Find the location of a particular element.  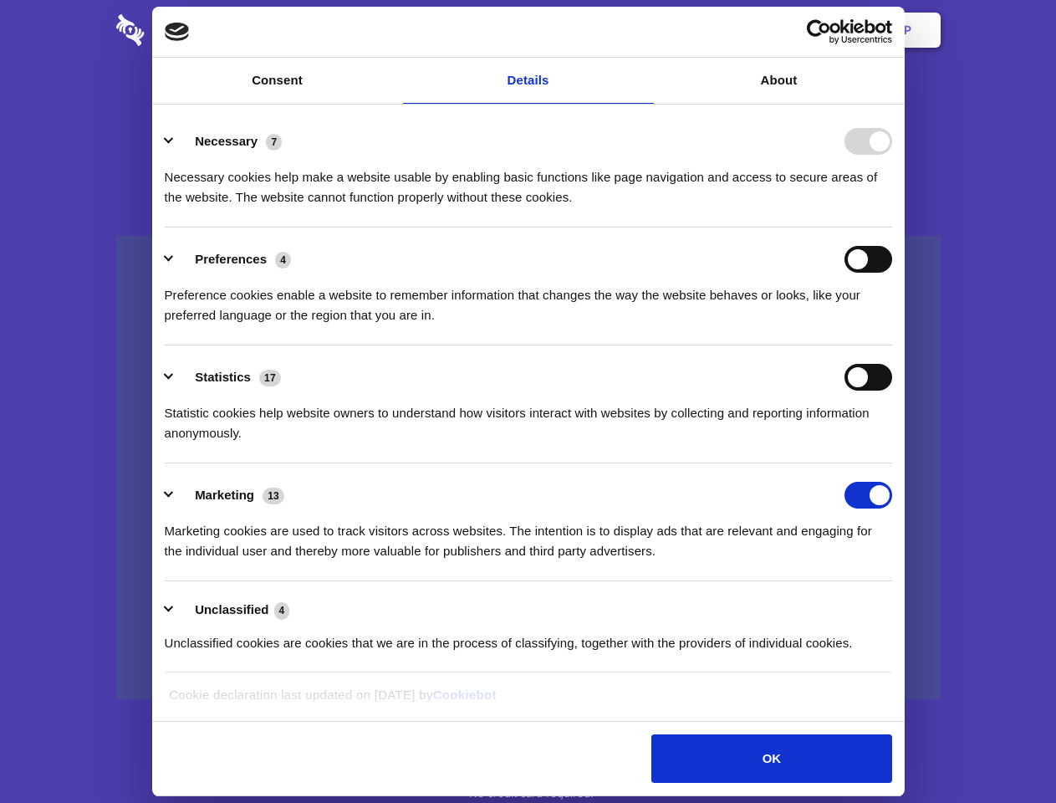

button: Unclassified (4) is located at coordinates (232, 610).